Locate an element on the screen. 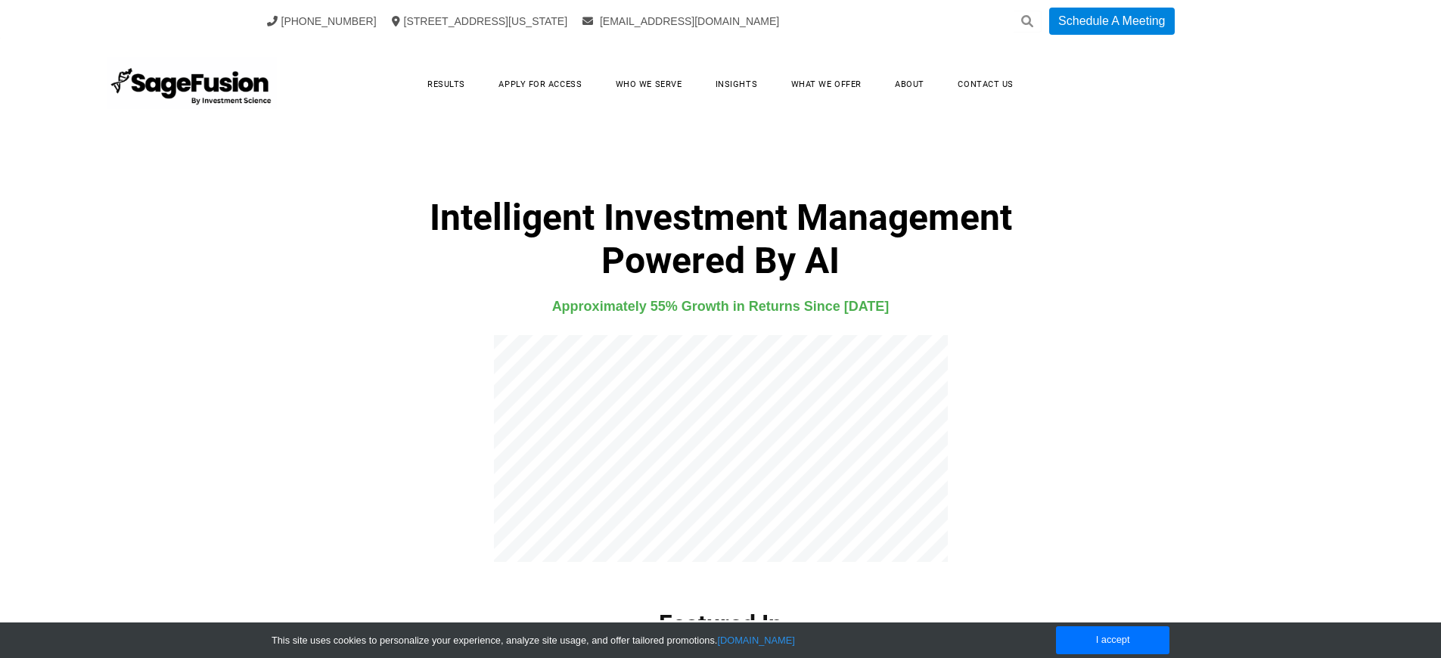  b: Powered By AI is located at coordinates (720, 260).